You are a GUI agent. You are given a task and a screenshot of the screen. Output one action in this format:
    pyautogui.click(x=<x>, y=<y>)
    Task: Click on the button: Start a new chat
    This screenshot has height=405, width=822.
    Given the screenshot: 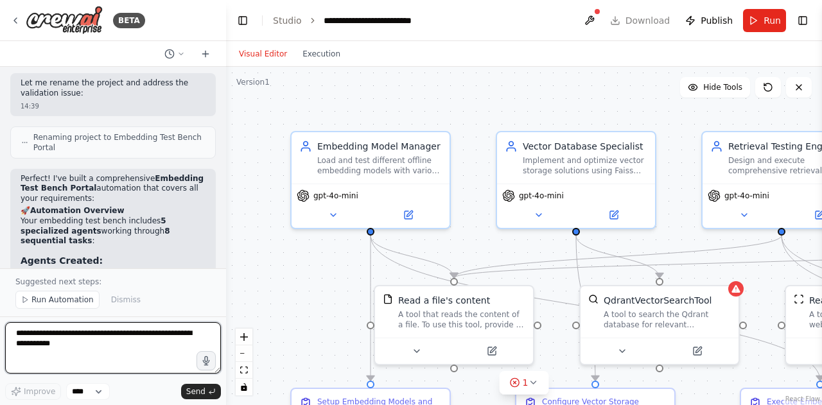 What is the action you would take?
    pyautogui.click(x=205, y=54)
    